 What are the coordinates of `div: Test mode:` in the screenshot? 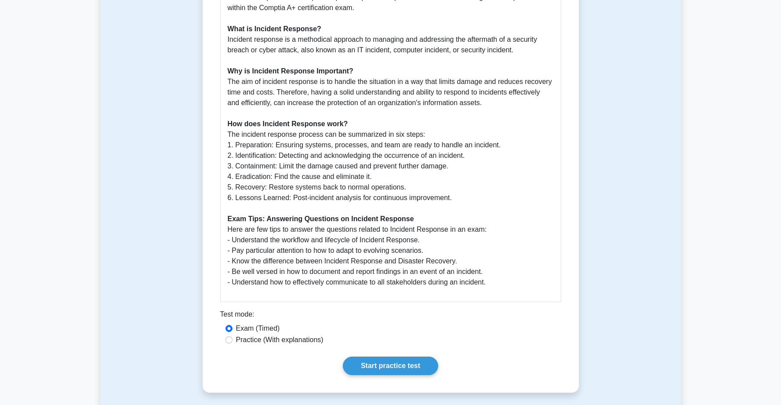 It's located at (391, 316).